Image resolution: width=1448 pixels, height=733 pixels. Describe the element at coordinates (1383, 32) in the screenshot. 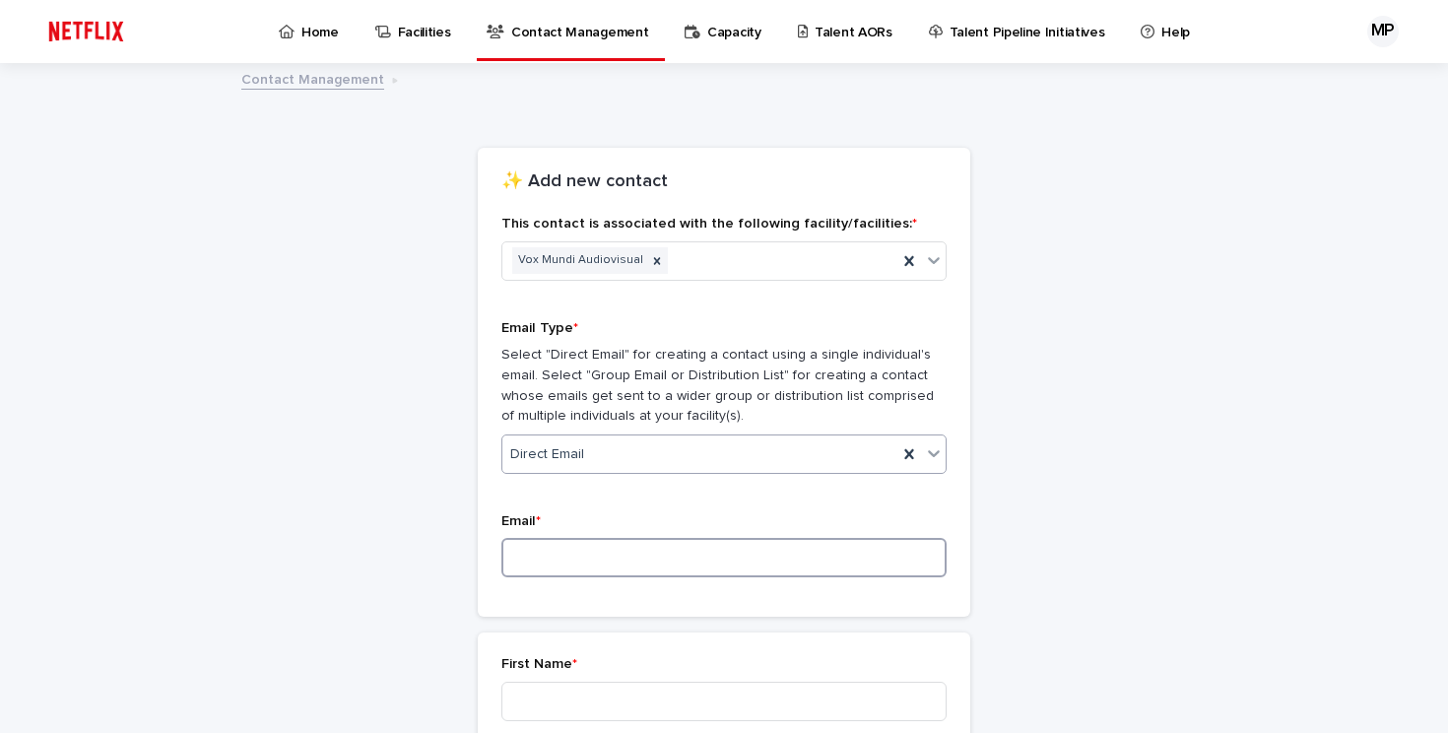

I see `div: MP` at that location.